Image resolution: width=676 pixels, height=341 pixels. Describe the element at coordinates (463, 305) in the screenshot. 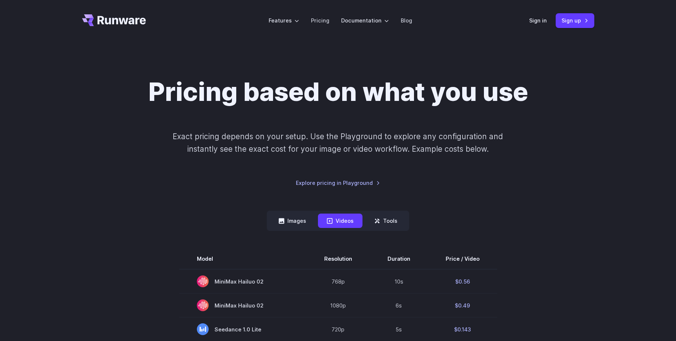

I see `td: $0.49` at that location.